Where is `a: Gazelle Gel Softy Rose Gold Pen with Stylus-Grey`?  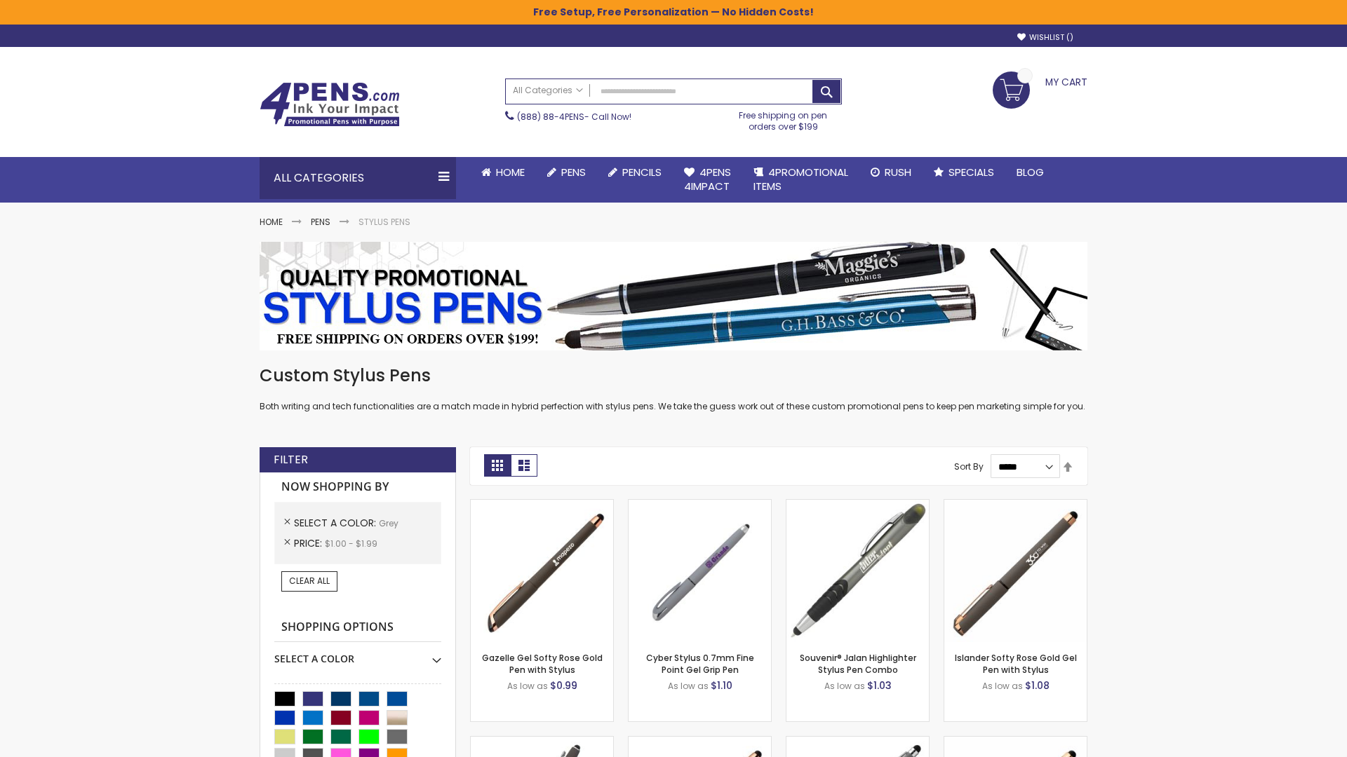
a: Gazelle Gel Softy Rose Gold Pen with Stylus-Grey is located at coordinates (541, 505).